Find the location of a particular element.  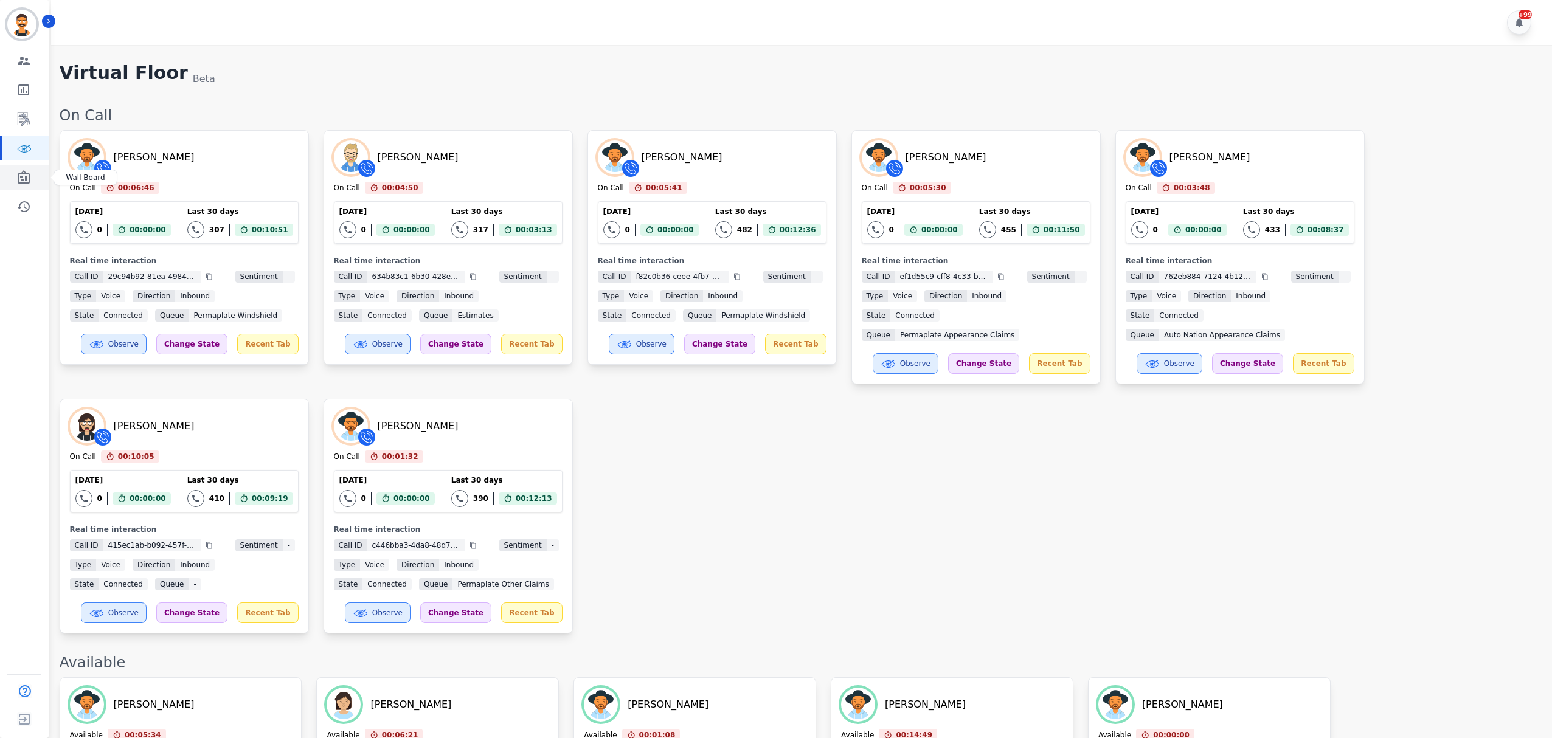

img: Bordered avatar is located at coordinates (22, 24).